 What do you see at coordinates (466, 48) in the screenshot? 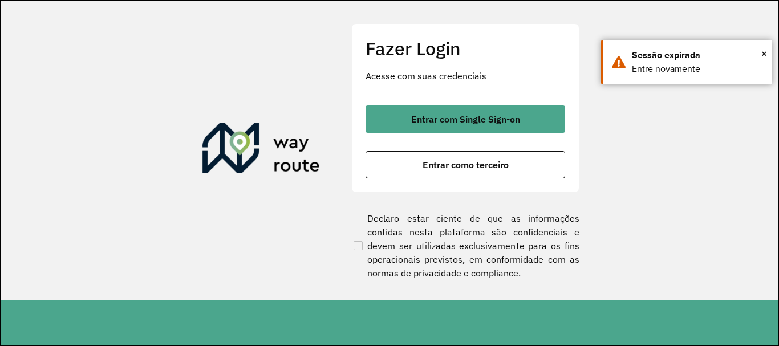
I see `h2: Fazer Login` at bounding box center [466, 48].